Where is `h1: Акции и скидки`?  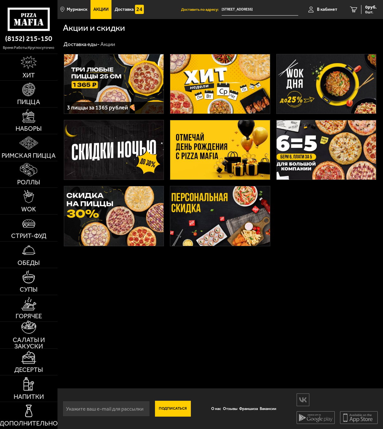 h1: Акции и скидки is located at coordinates (94, 28).